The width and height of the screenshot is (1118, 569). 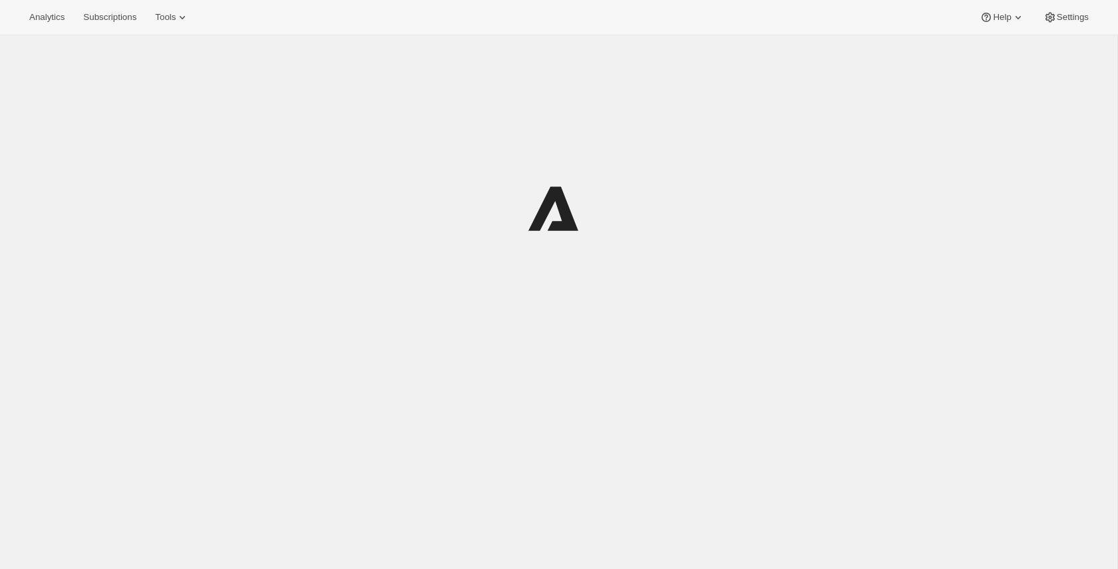 I want to click on span: Tools, so click(x=165, y=17).